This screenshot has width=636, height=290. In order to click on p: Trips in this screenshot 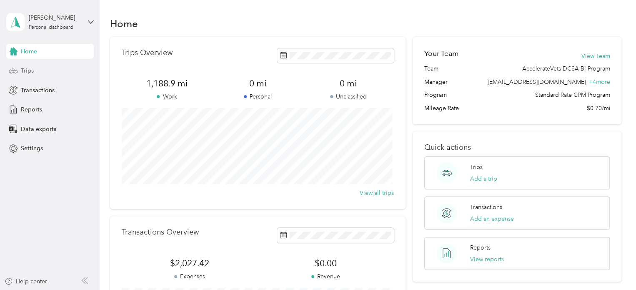, I will do `click(476, 167)`.